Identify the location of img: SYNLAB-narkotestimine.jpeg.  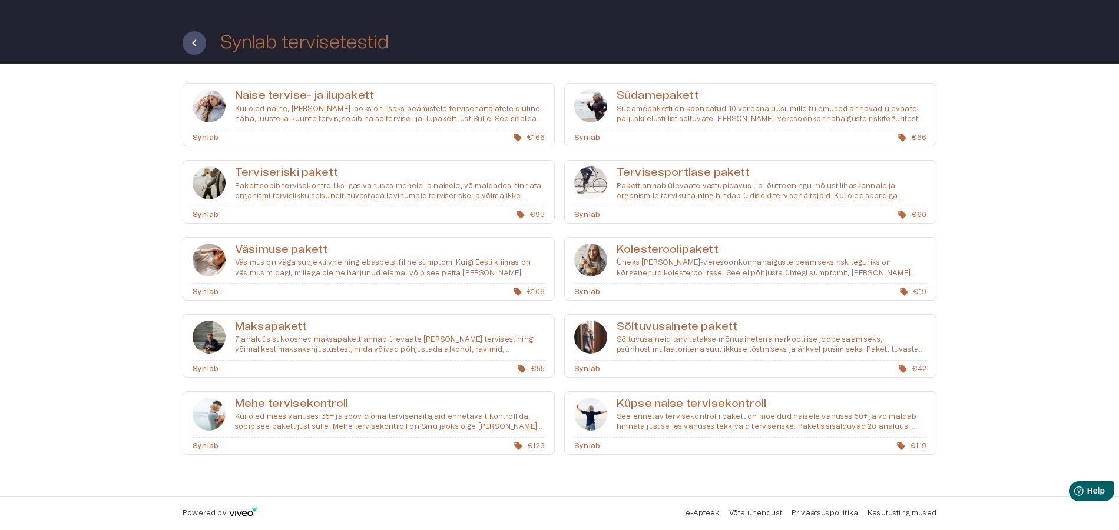
(591, 337).